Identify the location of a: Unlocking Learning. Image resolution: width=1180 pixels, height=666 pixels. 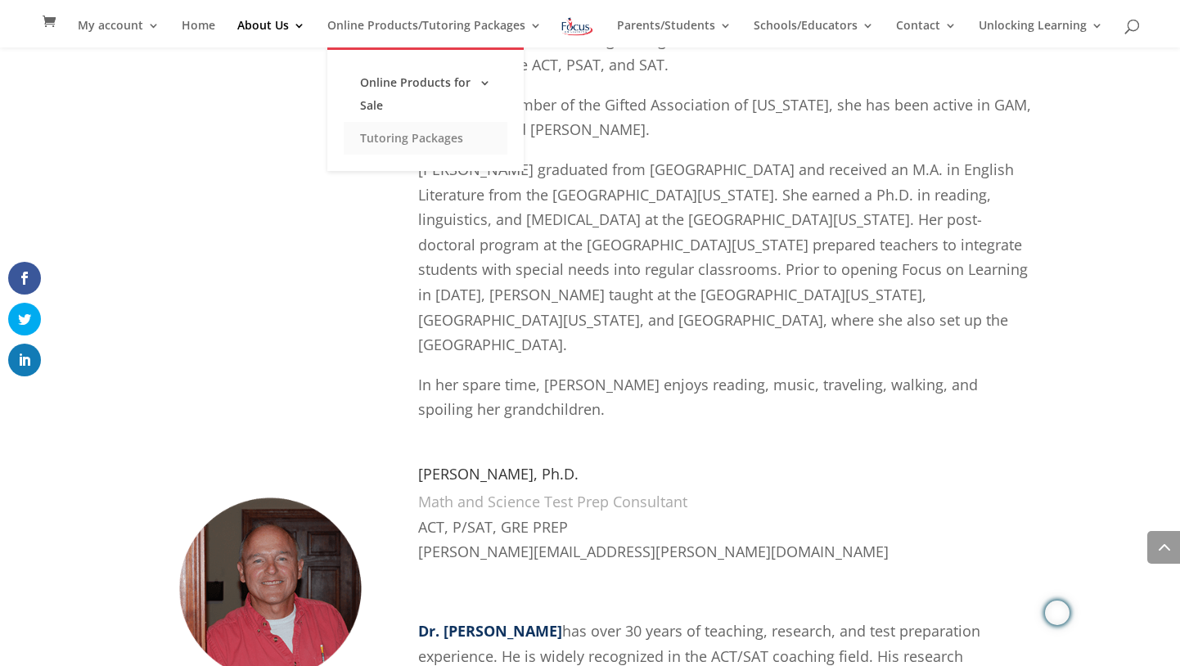
(1041, 34).